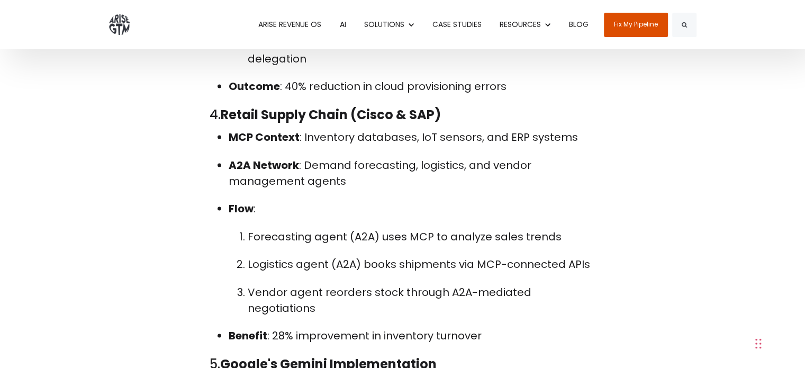 The image size is (805, 368). What do you see at coordinates (241, 209) in the screenshot?
I see `strong: Flow` at bounding box center [241, 209].